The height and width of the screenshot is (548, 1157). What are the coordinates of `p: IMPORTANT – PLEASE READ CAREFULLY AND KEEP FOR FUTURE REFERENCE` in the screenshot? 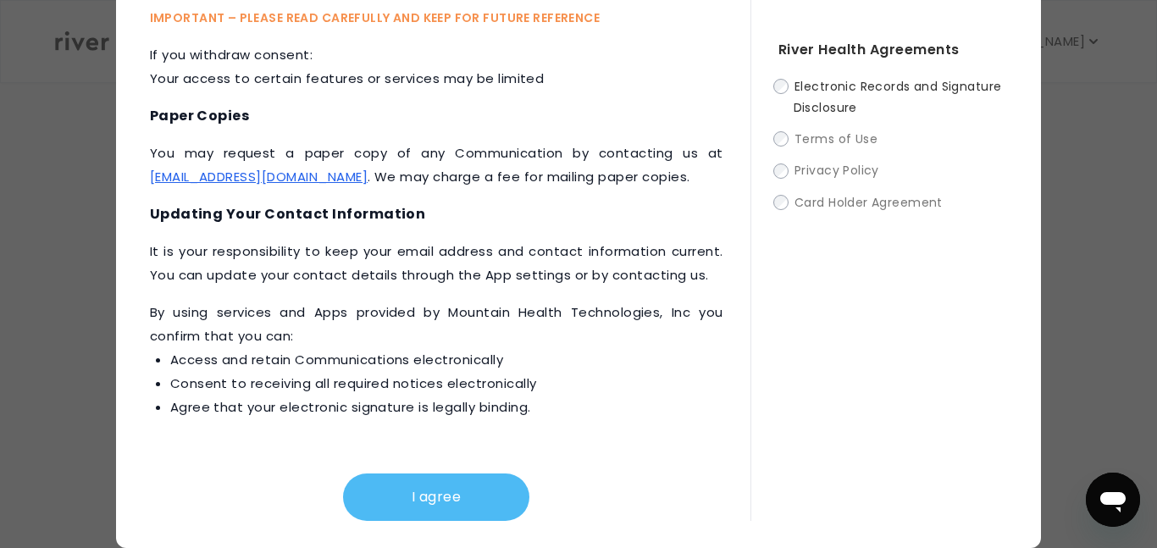 It's located at (450, 18).